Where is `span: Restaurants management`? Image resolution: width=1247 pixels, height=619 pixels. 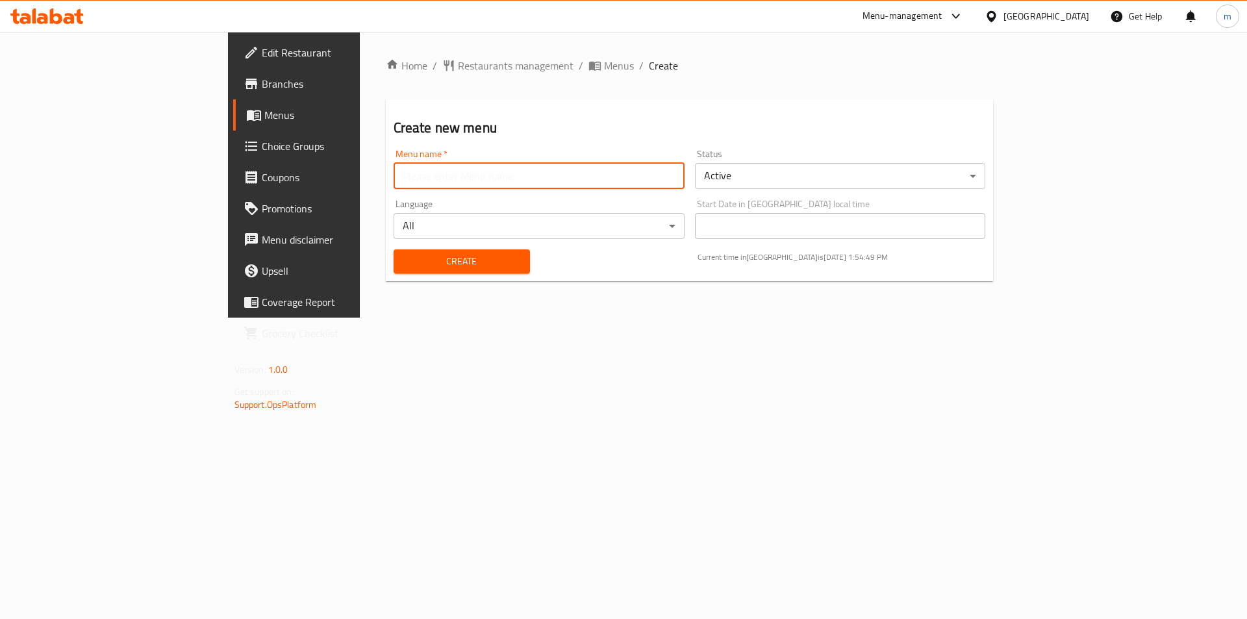 span: Restaurants management is located at coordinates (516, 66).